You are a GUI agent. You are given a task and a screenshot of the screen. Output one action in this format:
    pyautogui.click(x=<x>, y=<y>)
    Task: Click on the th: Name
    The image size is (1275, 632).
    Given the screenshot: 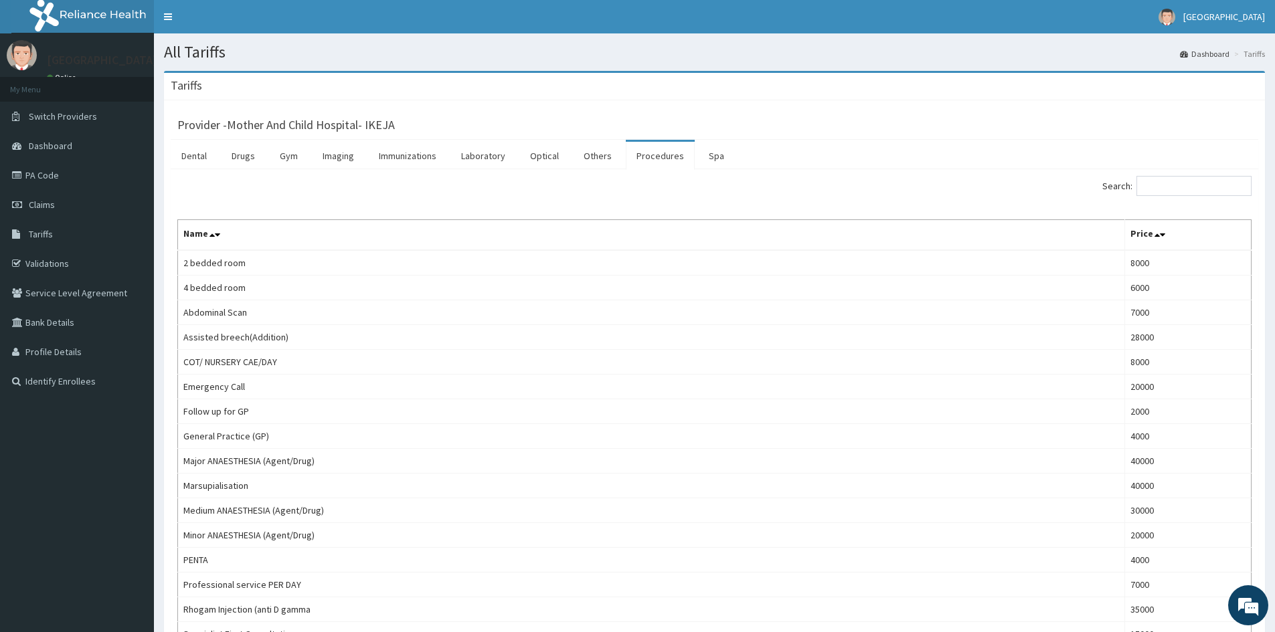 What is the action you would take?
    pyautogui.click(x=651, y=236)
    